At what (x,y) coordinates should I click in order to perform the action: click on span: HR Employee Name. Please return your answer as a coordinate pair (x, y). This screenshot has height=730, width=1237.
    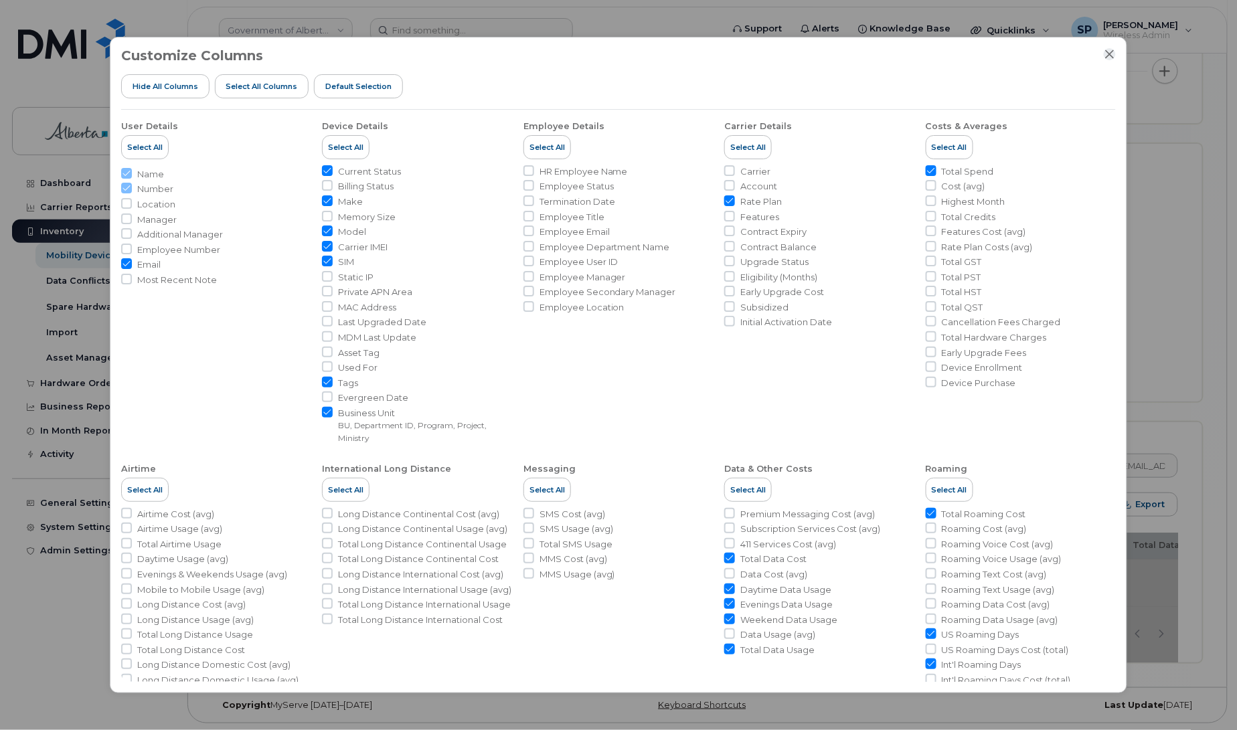
    Looking at the image, I should click on (584, 171).